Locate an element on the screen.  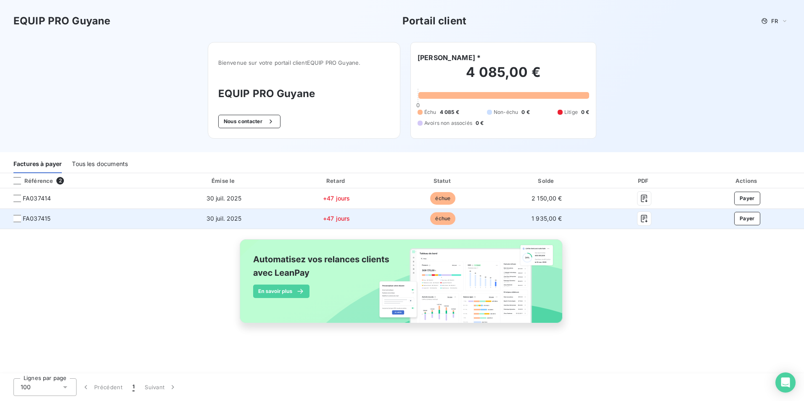
div: Tous les documents is located at coordinates (100, 164).